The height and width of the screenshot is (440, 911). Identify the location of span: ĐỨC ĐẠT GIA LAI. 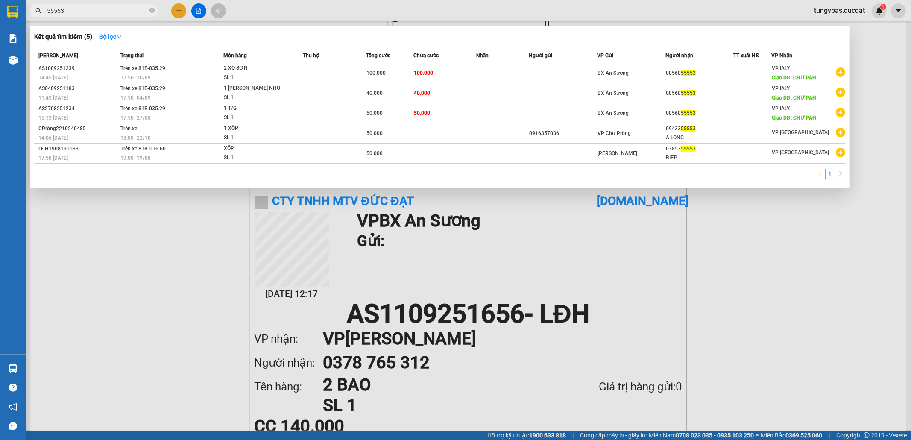
(78, 14).